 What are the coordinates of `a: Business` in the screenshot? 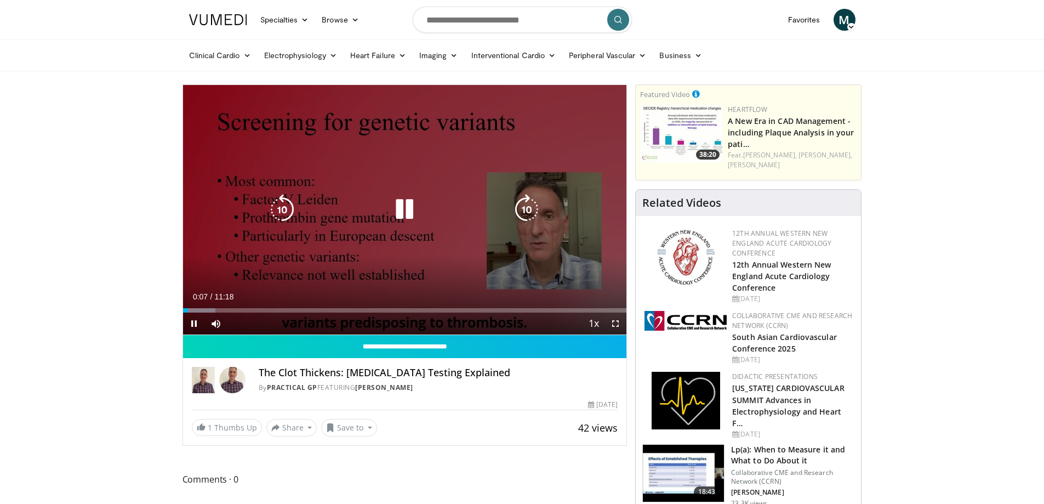 It's located at (681, 55).